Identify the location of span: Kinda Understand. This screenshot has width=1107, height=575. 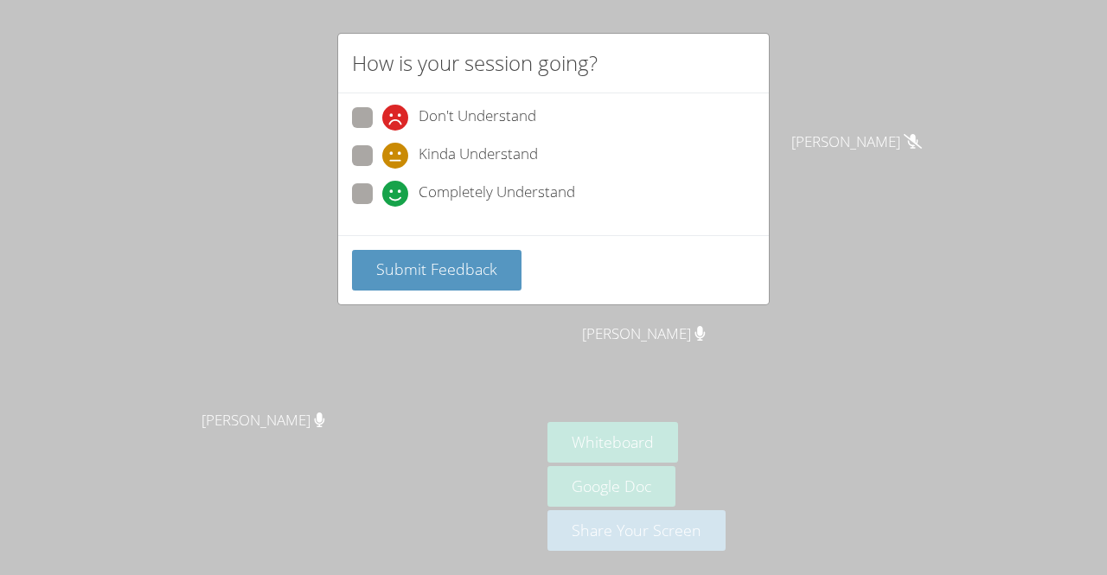
(478, 156).